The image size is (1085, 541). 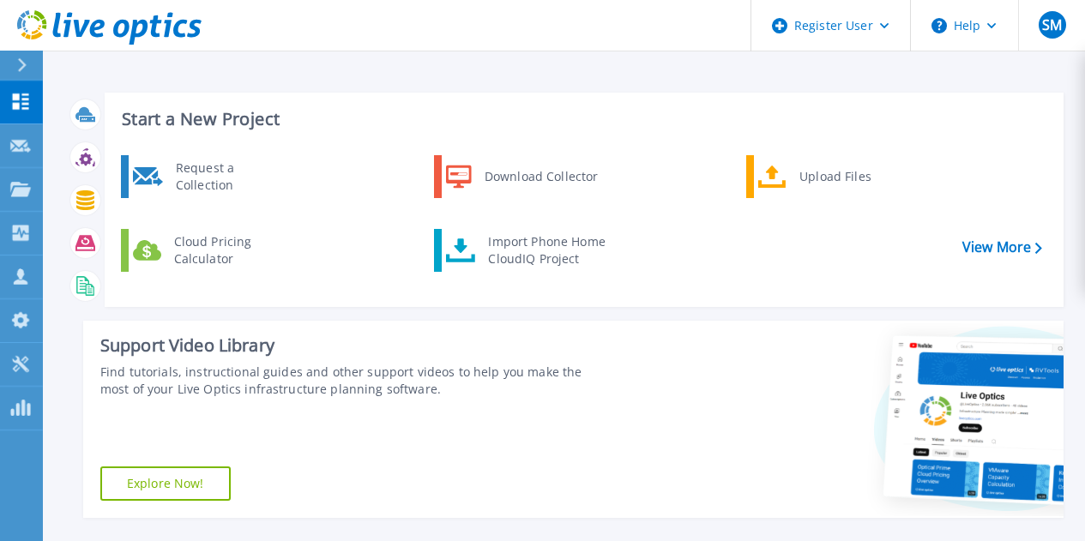 I want to click on div: Support Video Library, so click(x=355, y=346).